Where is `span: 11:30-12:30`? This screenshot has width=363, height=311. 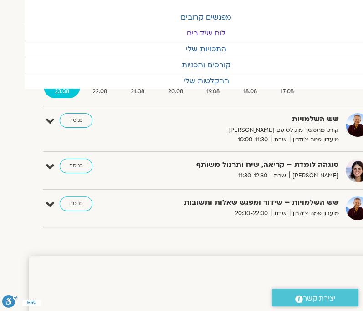
span: 11:30-12:30 is located at coordinates (253, 176).